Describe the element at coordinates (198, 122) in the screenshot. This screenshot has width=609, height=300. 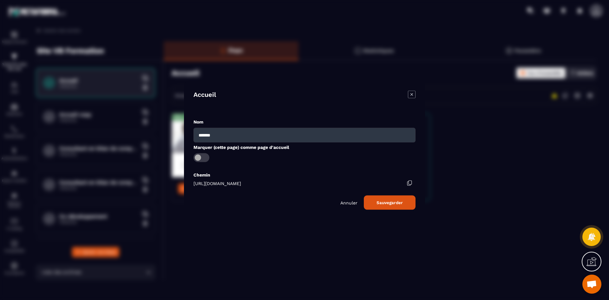
I see `label: Nom` at that location.